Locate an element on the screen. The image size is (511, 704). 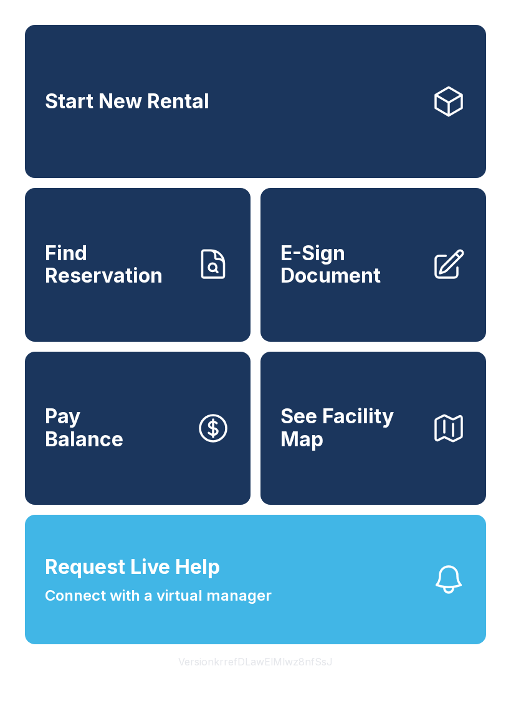
a: E-Sign Document is located at coordinates (373, 265).